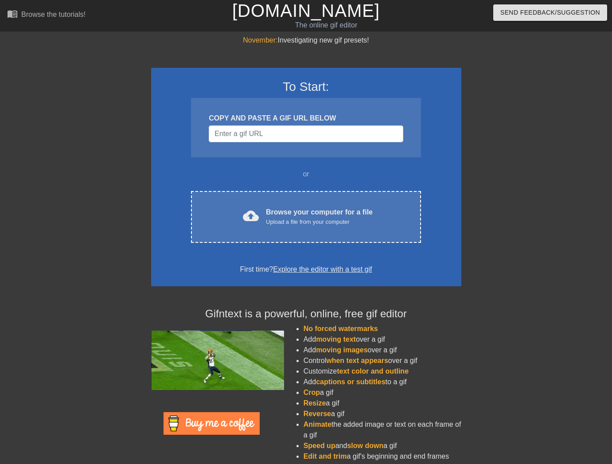 The height and width of the screenshot is (464, 612). I want to click on span: Speed up, so click(320, 446).